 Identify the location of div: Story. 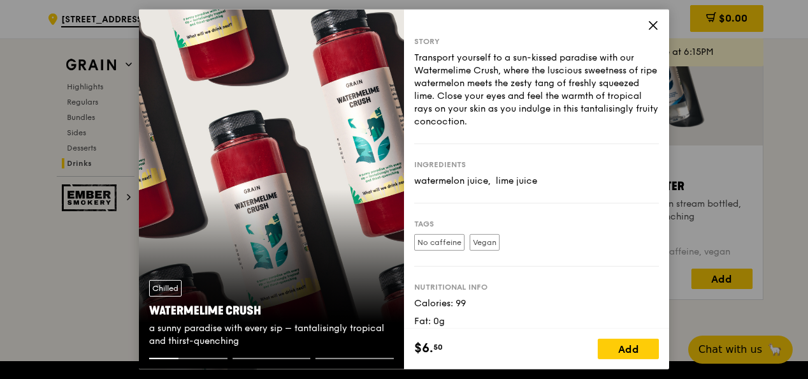
(537, 41).